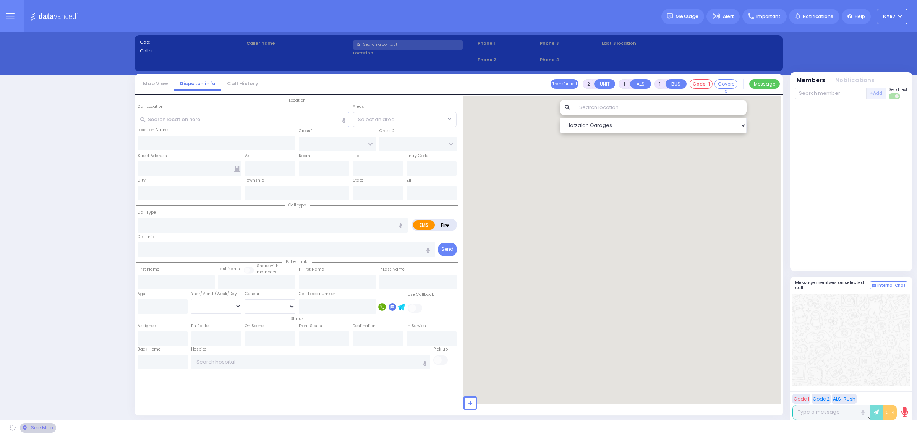 Image resolution: width=917 pixels, height=435 pixels. Describe the element at coordinates (889, 16) in the screenshot. I see `span: KY67` at that location.